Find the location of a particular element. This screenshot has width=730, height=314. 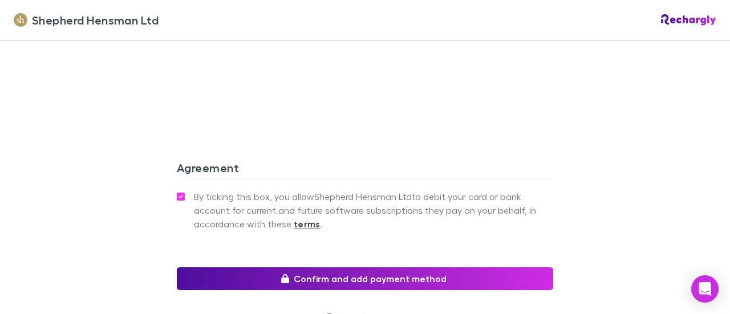

img: Shepherd Hensman Ltd's Logo is located at coordinates (21, 20).